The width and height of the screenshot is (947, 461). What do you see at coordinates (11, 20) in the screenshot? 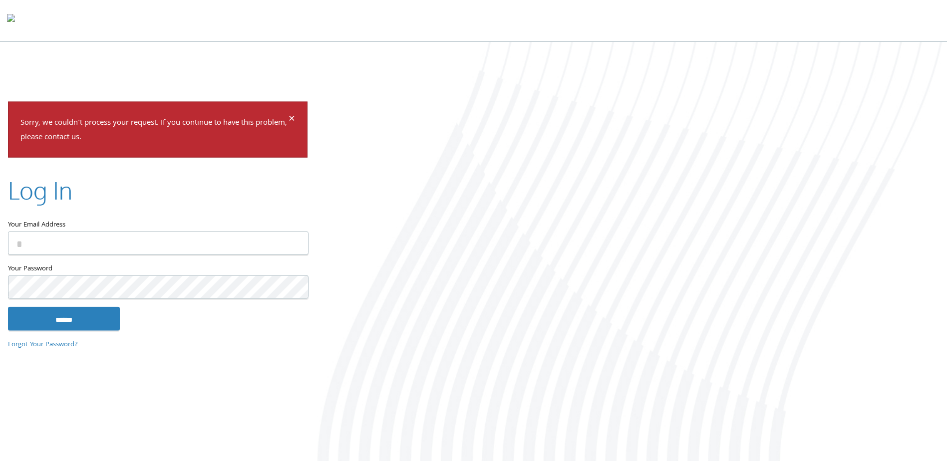
I see `img: todyl-logo-dark.svg` at bounding box center [11, 20].